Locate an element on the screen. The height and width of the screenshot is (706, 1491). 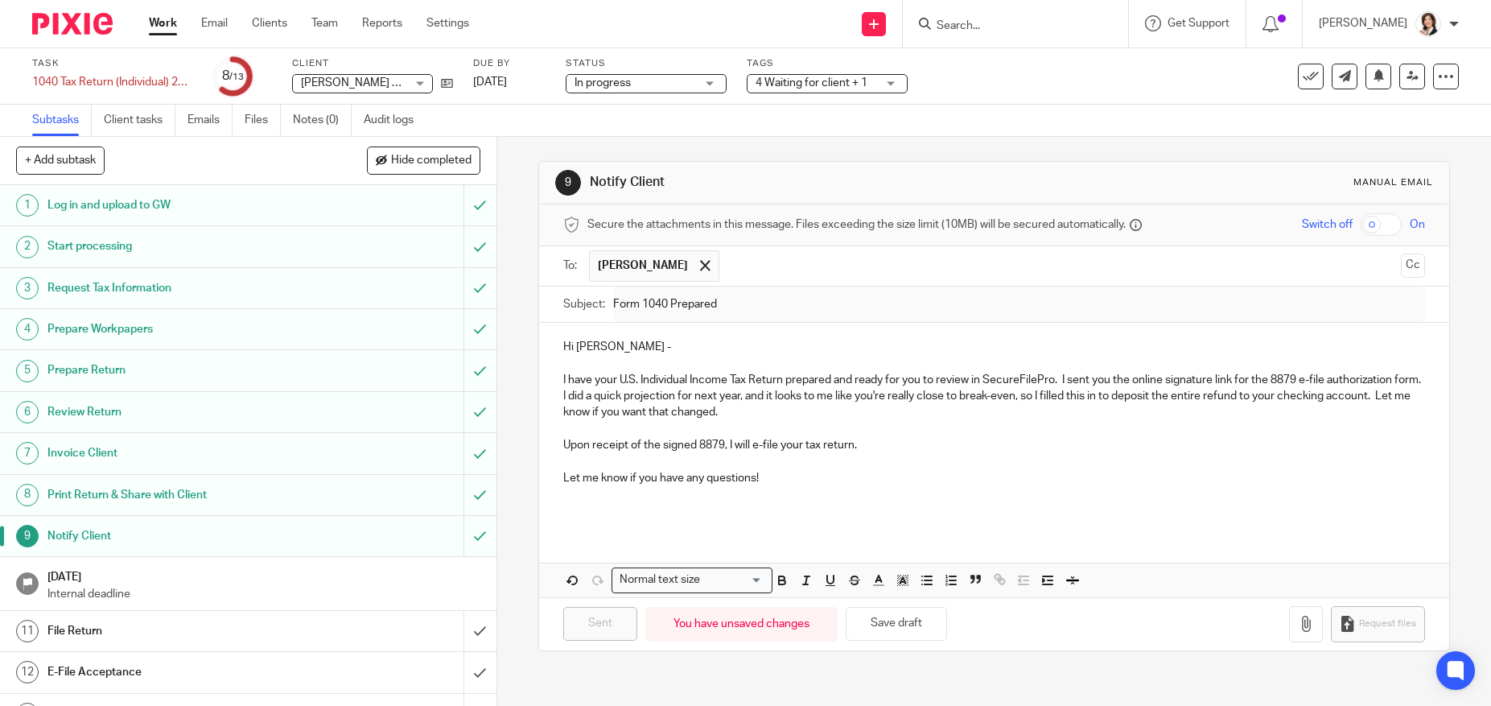
a: Client tasks is located at coordinates (139, 120).